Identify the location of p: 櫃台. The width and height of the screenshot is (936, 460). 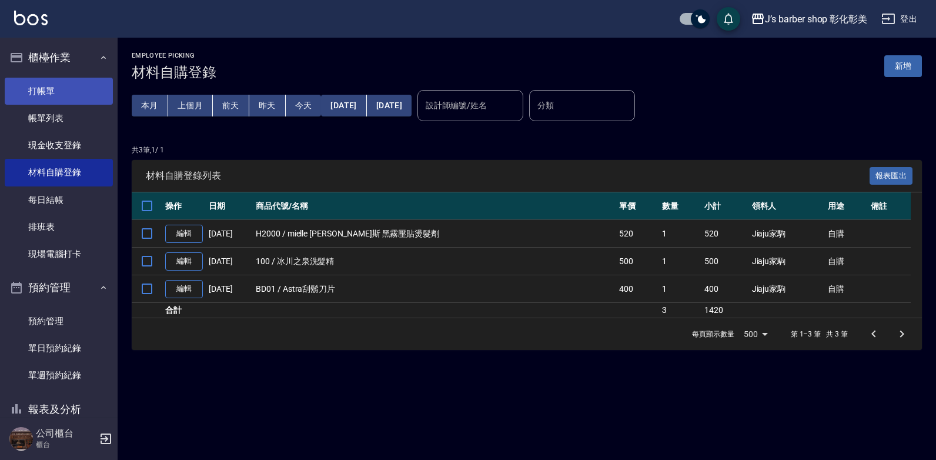
(66, 445).